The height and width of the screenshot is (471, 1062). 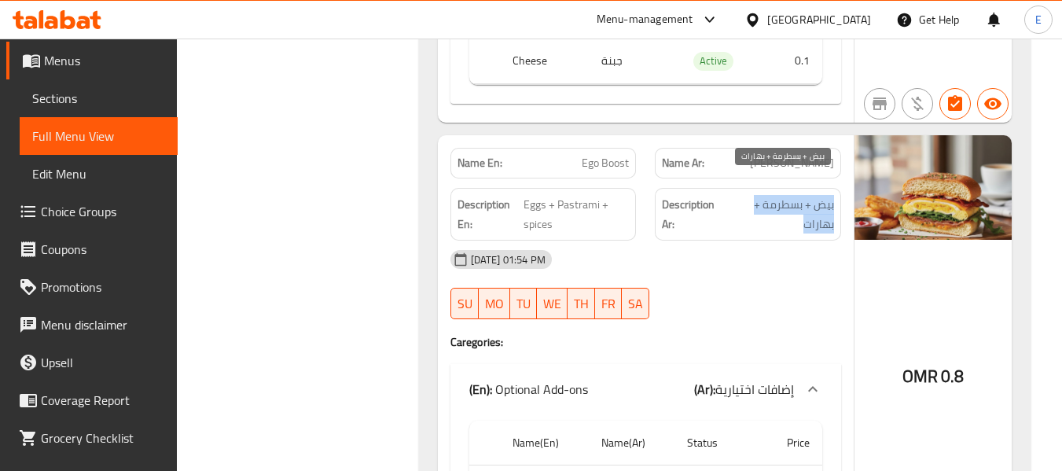 I want to click on span: Promotions, so click(x=103, y=287).